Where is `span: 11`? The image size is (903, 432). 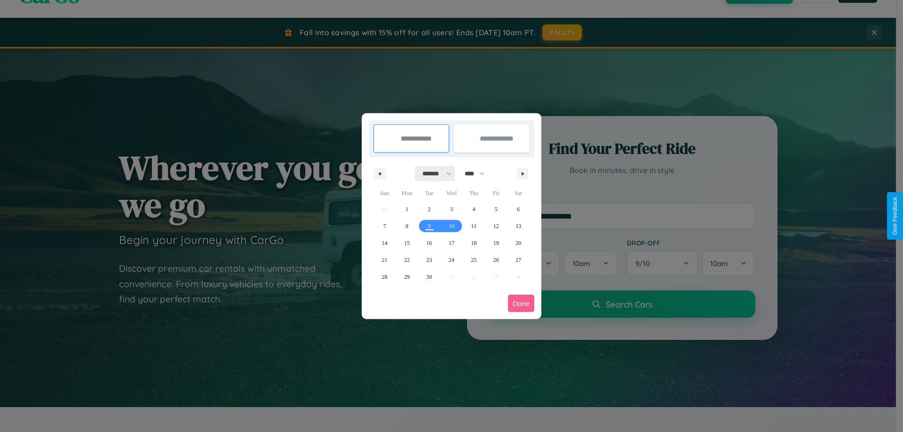 span: 11 is located at coordinates (474, 226).